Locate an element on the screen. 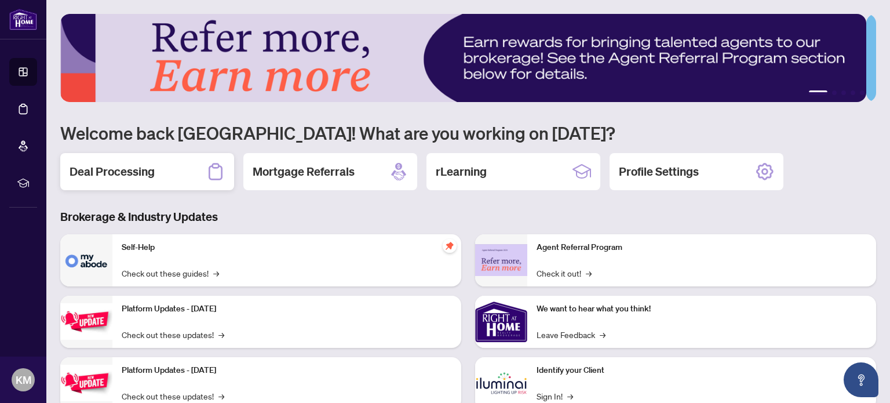 This screenshot has width=890, height=403. button: 1 is located at coordinates (818, 93).